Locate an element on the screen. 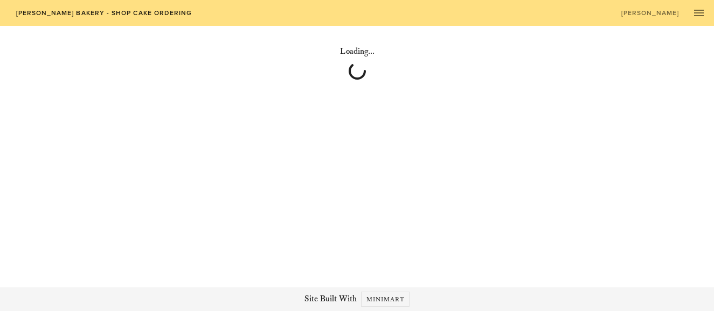  a: Minimart is located at coordinates (385, 300).